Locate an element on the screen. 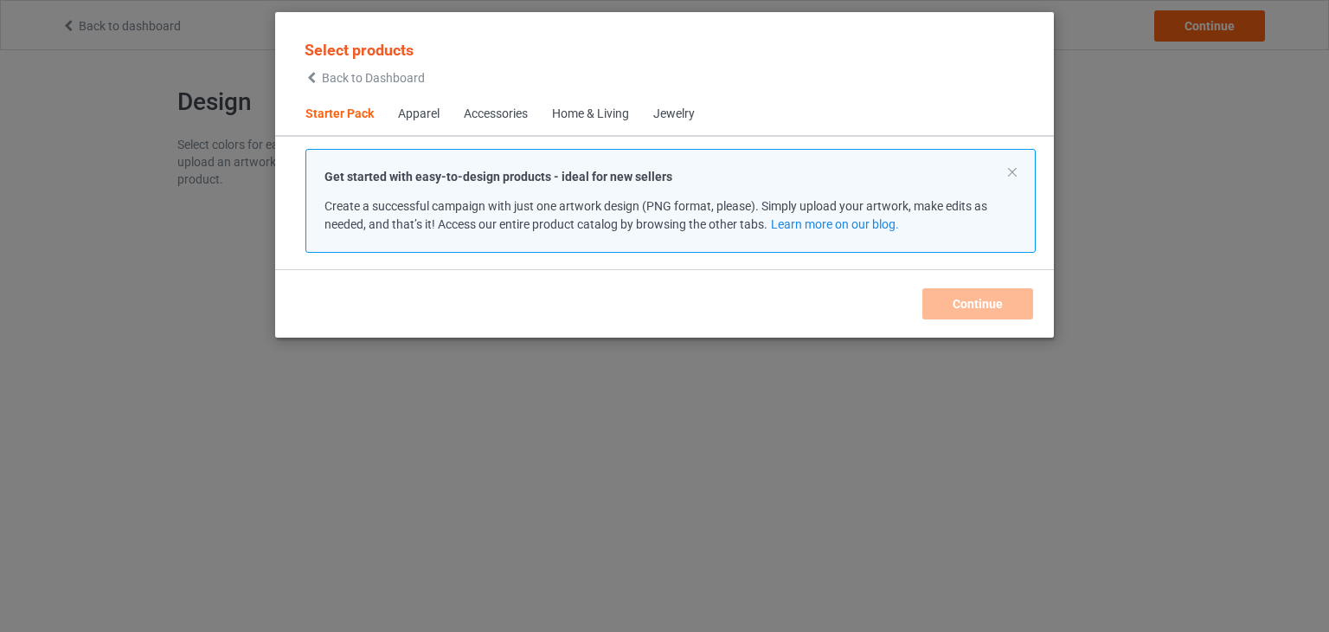 The height and width of the screenshot is (632, 1329). span: Starter Pack is located at coordinates (339, 114).